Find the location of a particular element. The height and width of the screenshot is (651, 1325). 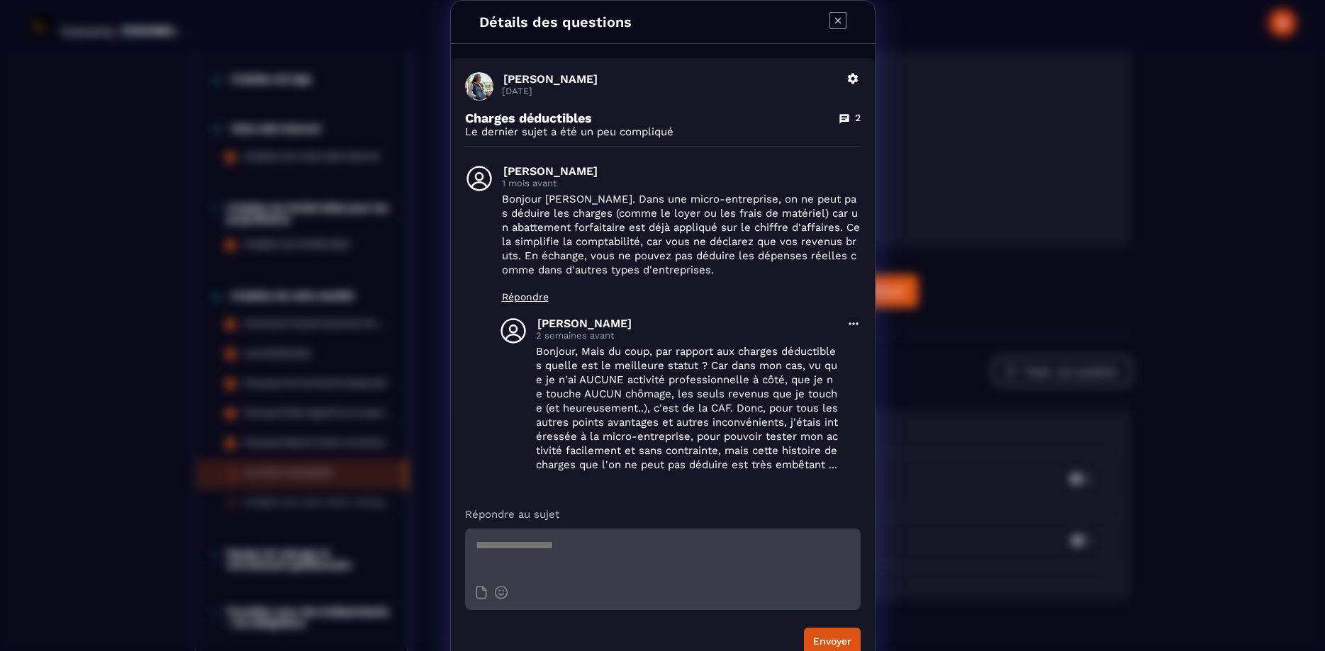

p: 2 semaines avant is located at coordinates (687, 335).